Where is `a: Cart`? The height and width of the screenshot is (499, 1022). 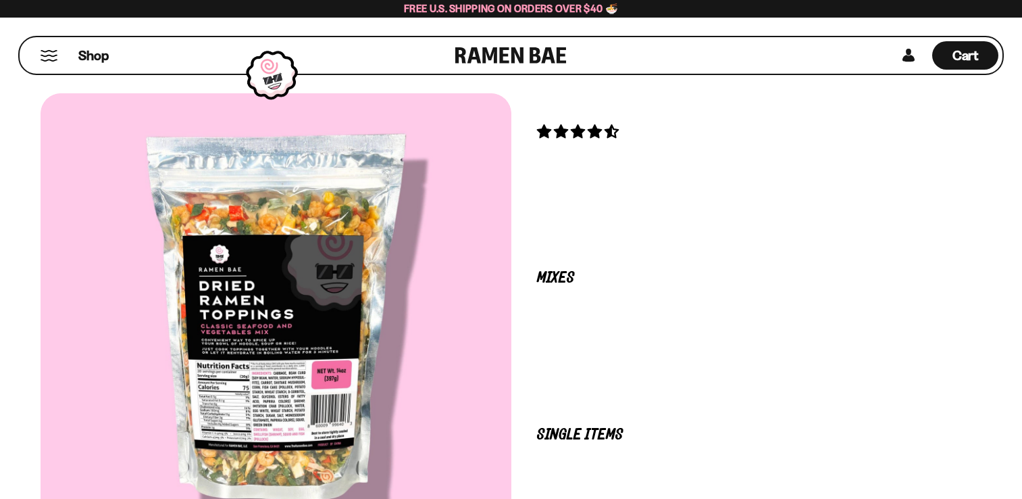 a: Cart is located at coordinates (965, 55).